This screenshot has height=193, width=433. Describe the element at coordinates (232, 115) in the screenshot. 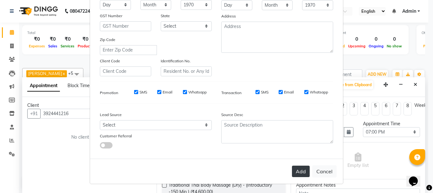

I see `label: Source Desc` at that location.